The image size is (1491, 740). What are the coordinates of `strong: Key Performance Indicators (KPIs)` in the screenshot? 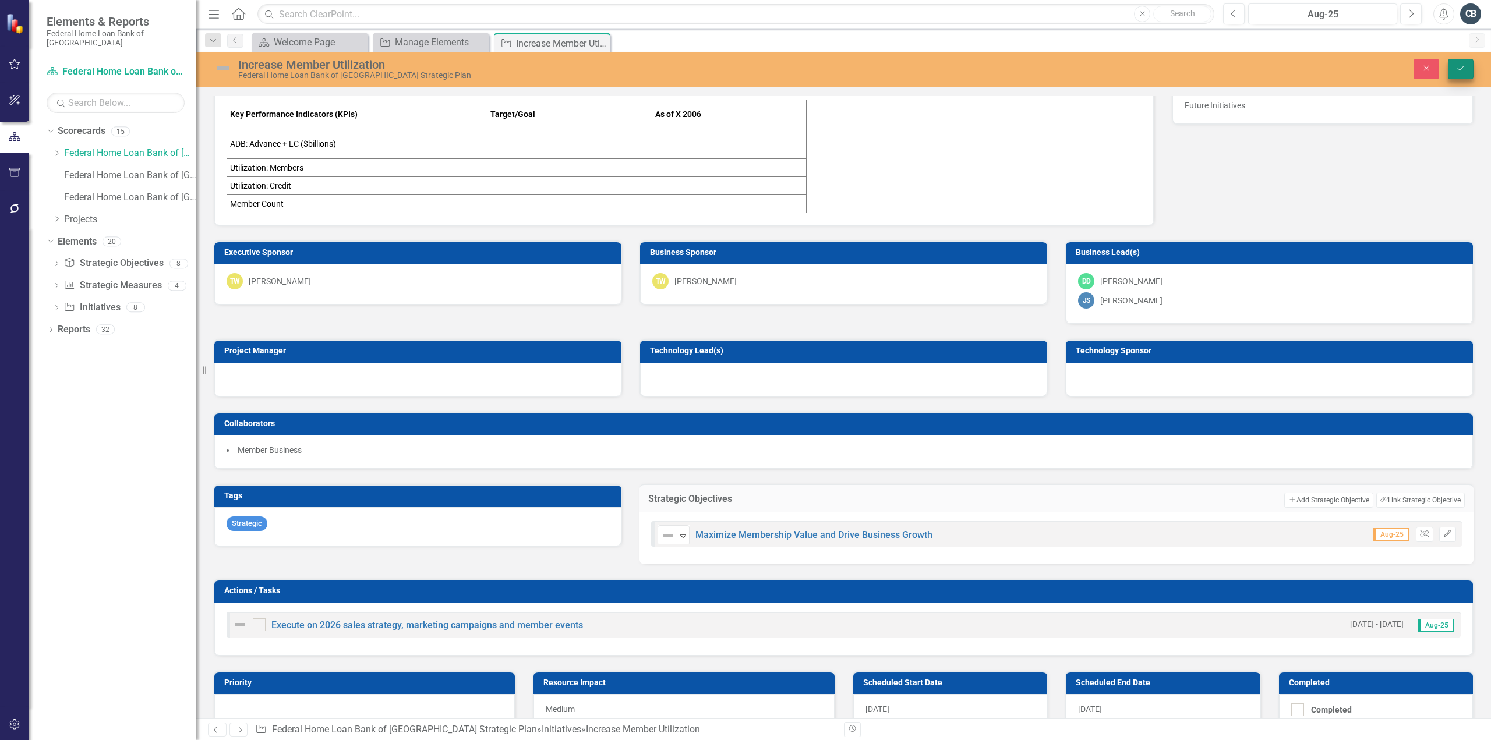 It's located at (294, 114).